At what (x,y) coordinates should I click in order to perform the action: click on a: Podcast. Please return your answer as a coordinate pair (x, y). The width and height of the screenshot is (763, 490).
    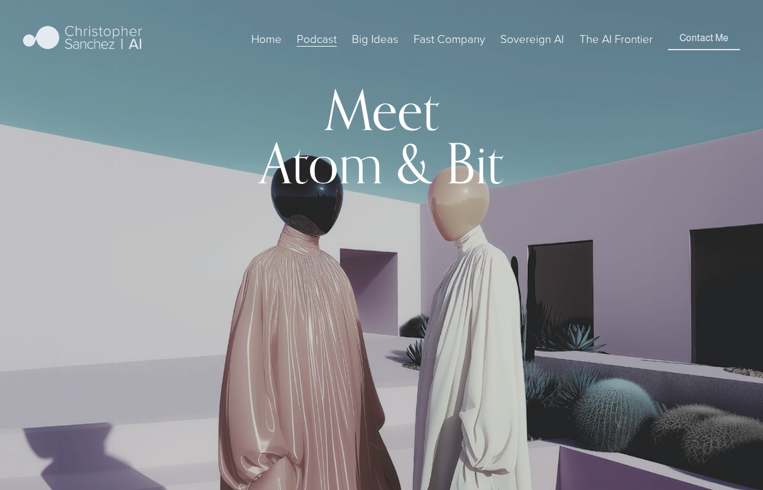
    Looking at the image, I should click on (317, 39).